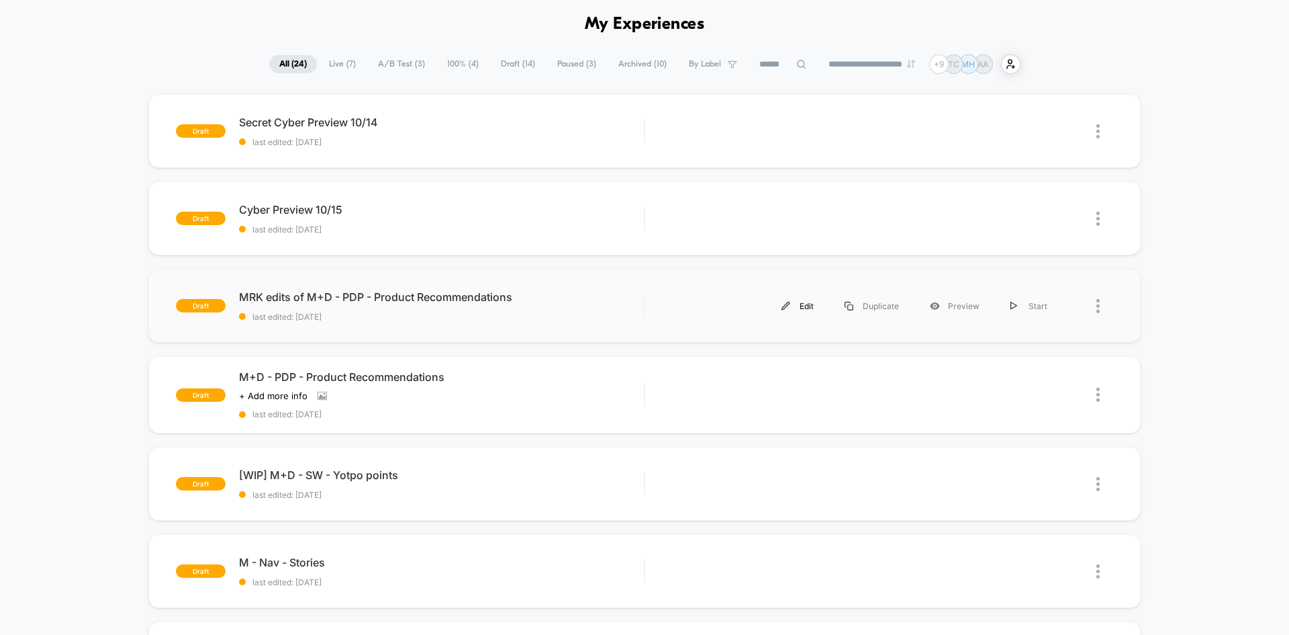 The height and width of the screenshot is (635, 1289). Describe the element at coordinates (954, 64) in the screenshot. I see `p: TC` at that location.